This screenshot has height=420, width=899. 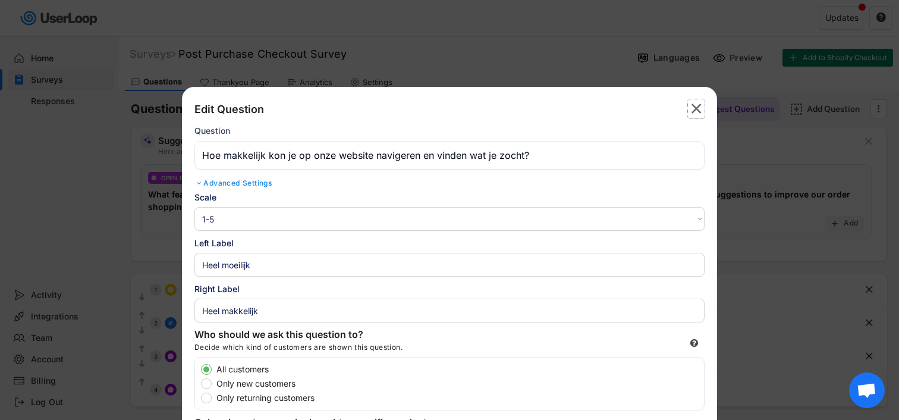 I want to click on div: Who should we ask this question to?, so click(x=313, y=335).